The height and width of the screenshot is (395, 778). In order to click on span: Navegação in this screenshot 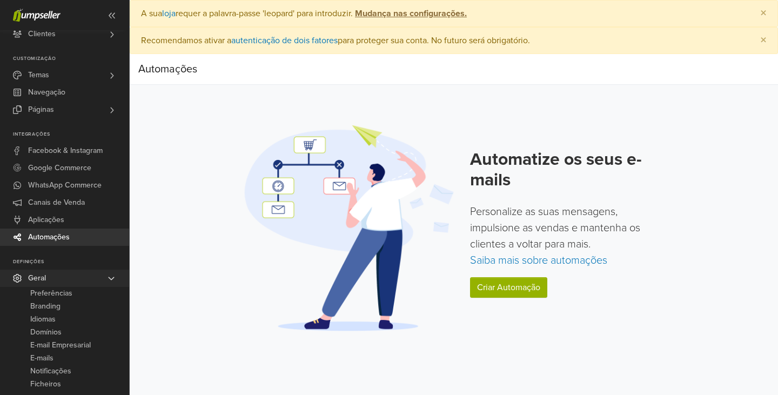, I will do `click(46, 92)`.